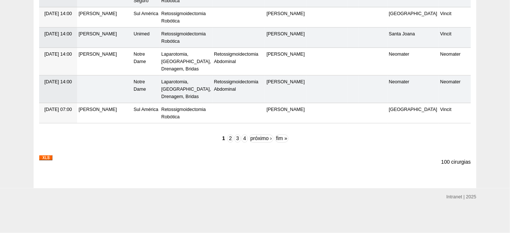  Describe the element at coordinates (230, 139) in the screenshot. I see `a: 2` at that location.